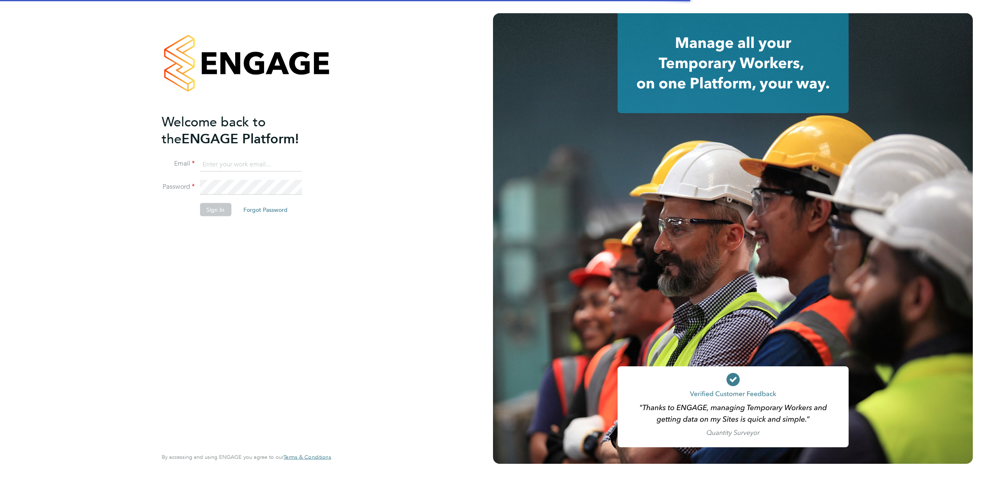 This screenshot has height=477, width=986. I want to click on span: By accessing and using ENGAGE you agree to our, so click(246, 456).